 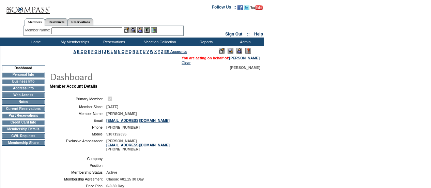 What do you see at coordinates (147, 51) in the screenshot?
I see `a: V` at bounding box center [147, 51].